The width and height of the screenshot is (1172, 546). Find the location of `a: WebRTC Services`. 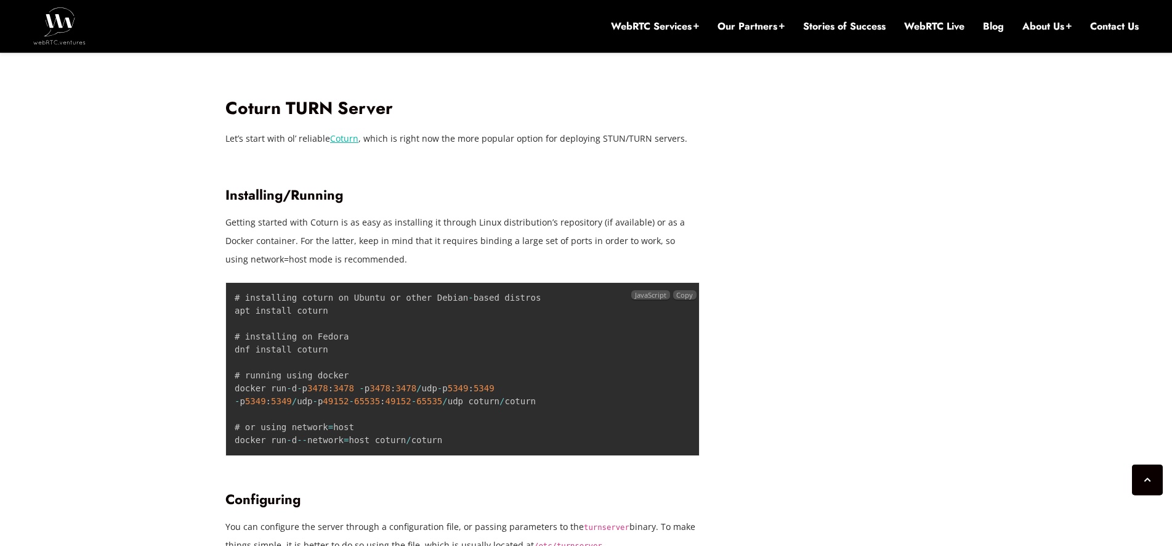

a: WebRTC Services is located at coordinates (655, 26).